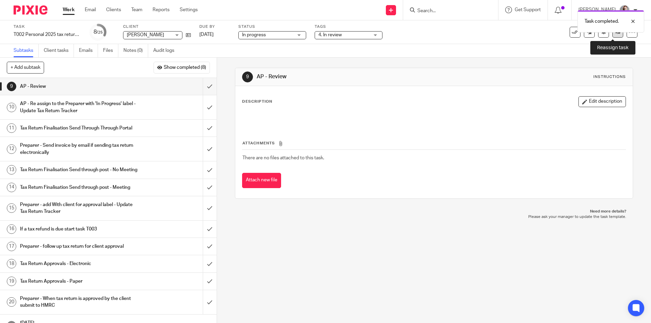 This screenshot has height=323, width=651. What do you see at coordinates (185, 68) in the screenshot?
I see `span: Show completed (8)` at bounding box center [185, 68].